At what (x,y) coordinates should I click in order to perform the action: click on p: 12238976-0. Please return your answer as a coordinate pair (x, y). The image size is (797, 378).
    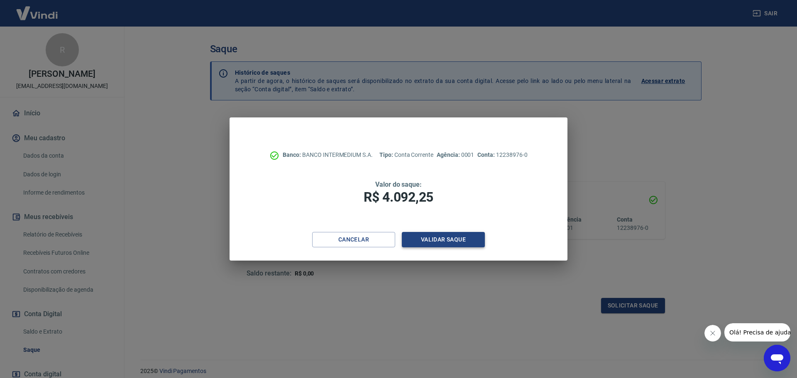
    Looking at the image, I should click on (502, 155).